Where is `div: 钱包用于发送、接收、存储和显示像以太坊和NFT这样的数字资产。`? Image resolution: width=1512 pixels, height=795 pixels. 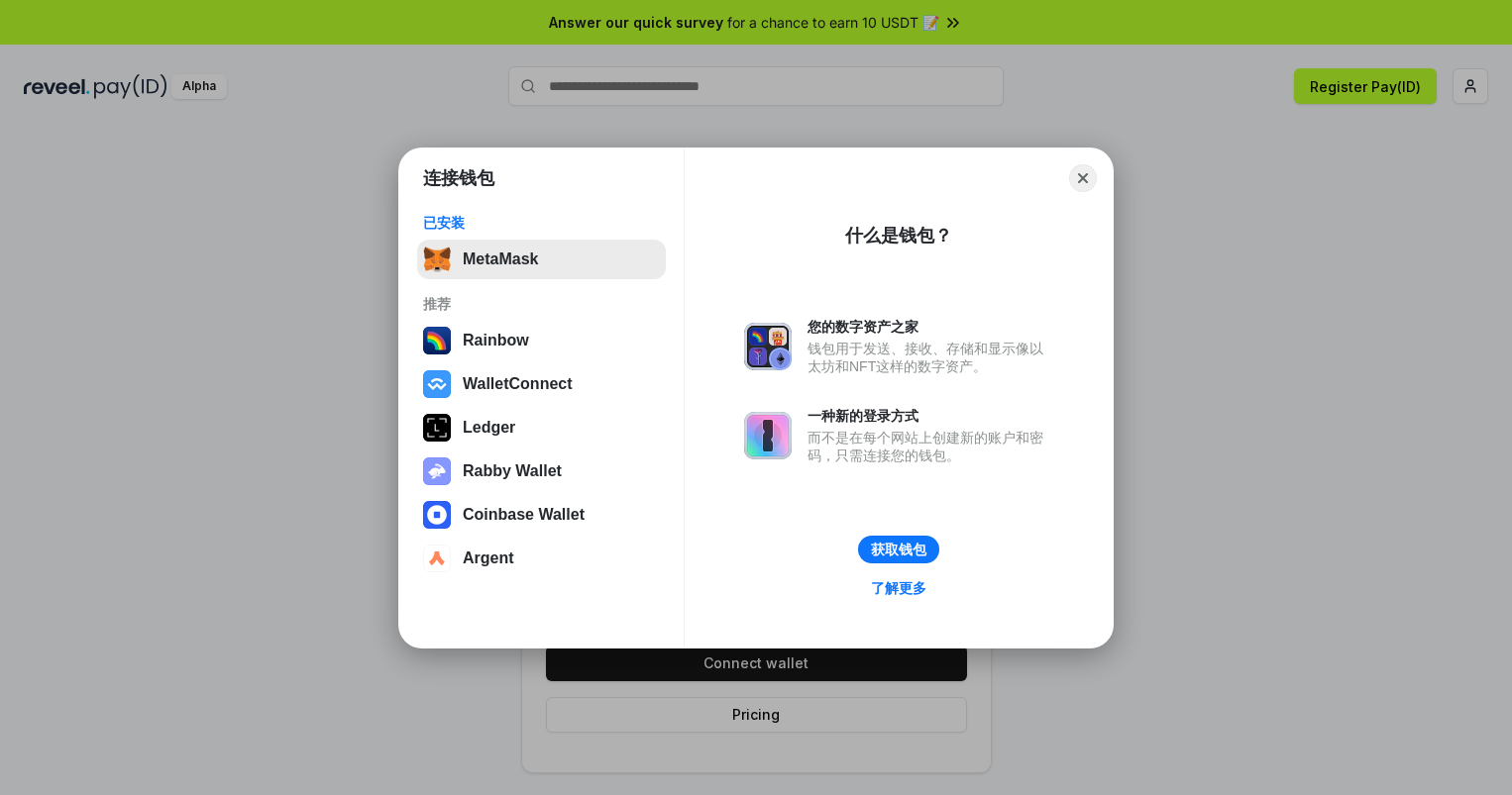
div: 钱包用于发送、接收、存储和显示像以太坊和NFT这样的数字资产。 is located at coordinates (930, 358).